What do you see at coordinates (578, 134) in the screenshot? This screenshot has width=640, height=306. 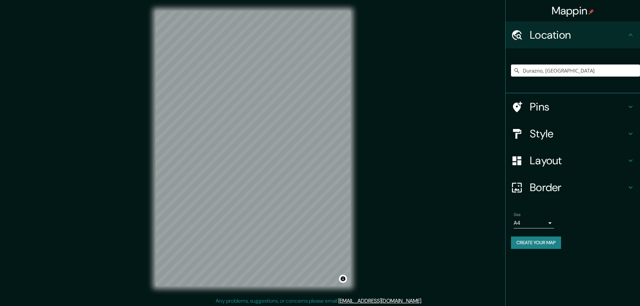 I see `h4: Style` at bounding box center [578, 134].